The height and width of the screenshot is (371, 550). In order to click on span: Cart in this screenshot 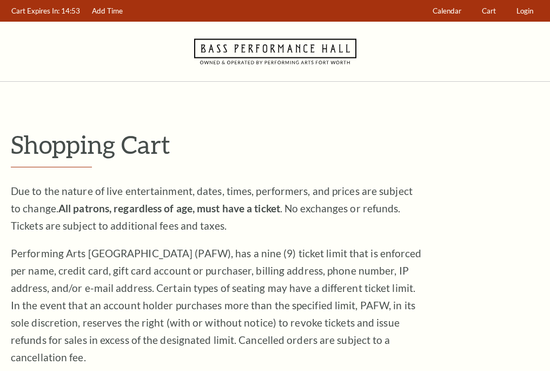, I will do `click(489, 11)`.